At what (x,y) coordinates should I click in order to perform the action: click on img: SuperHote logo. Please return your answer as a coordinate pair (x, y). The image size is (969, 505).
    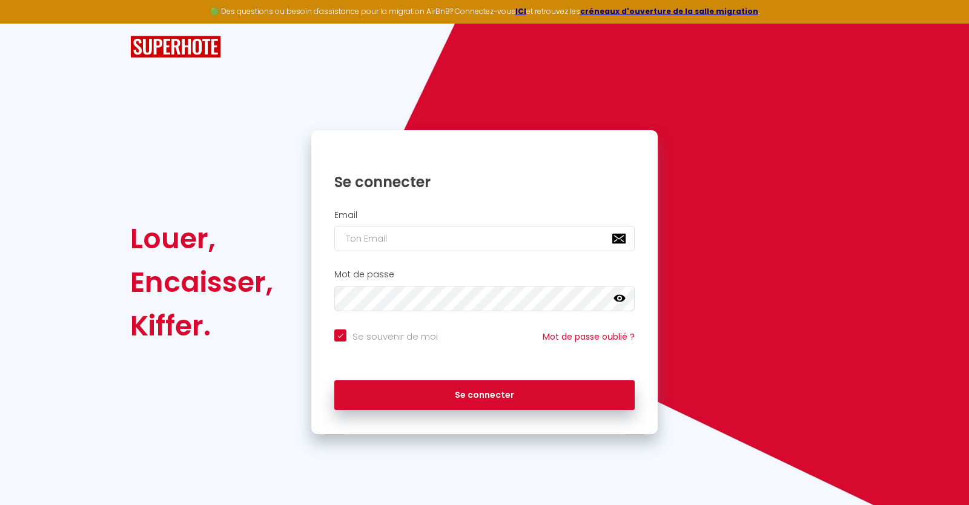
    Looking at the image, I should click on (176, 47).